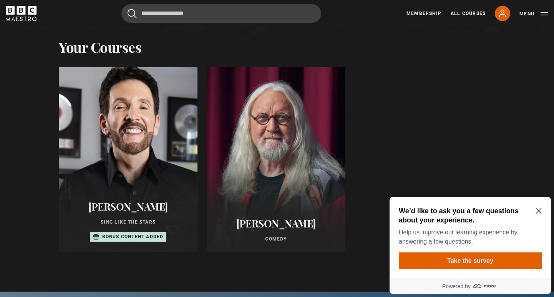 The height and width of the screenshot is (297, 554). Describe the element at coordinates (84, 92) in the screenshot. I see `a: Powered by maze` at that location.